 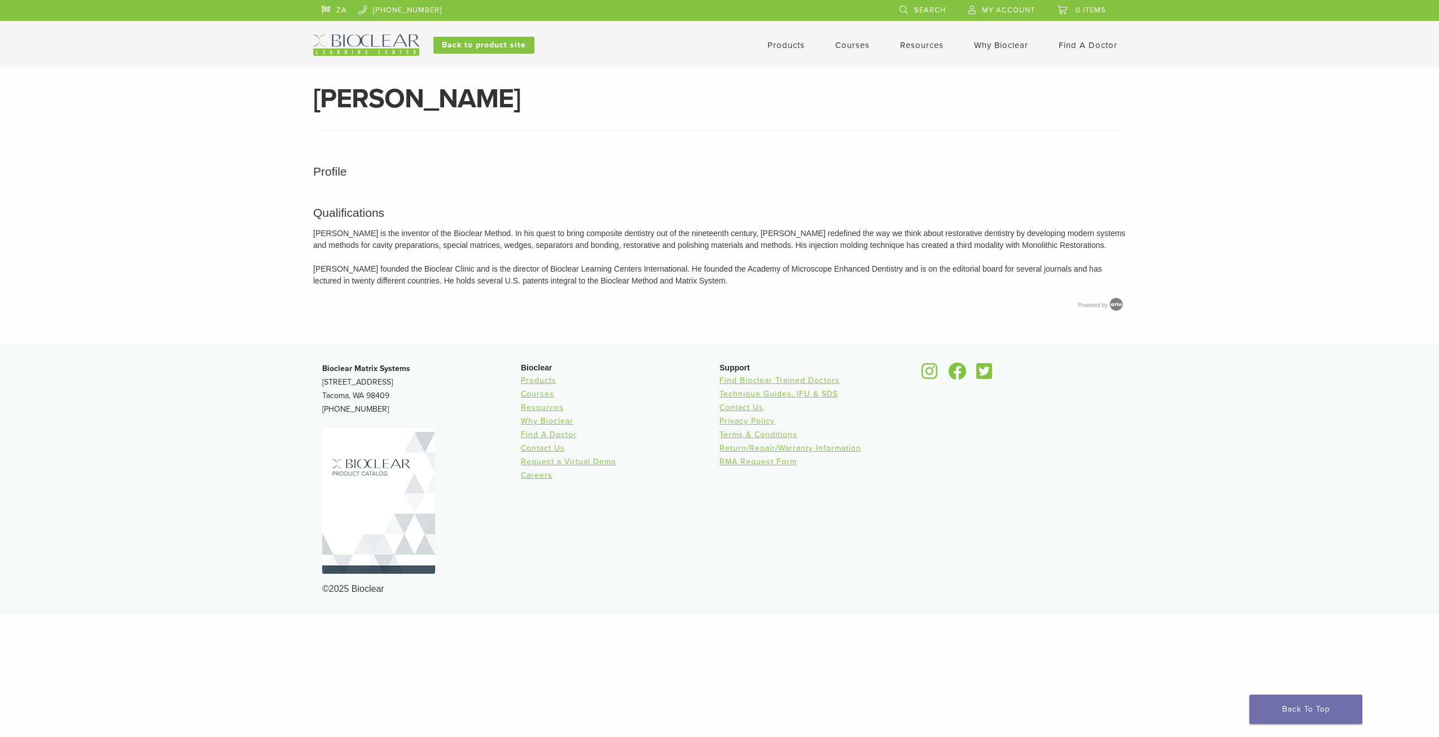 I want to click on a: Privacy Policy, so click(x=747, y=420).